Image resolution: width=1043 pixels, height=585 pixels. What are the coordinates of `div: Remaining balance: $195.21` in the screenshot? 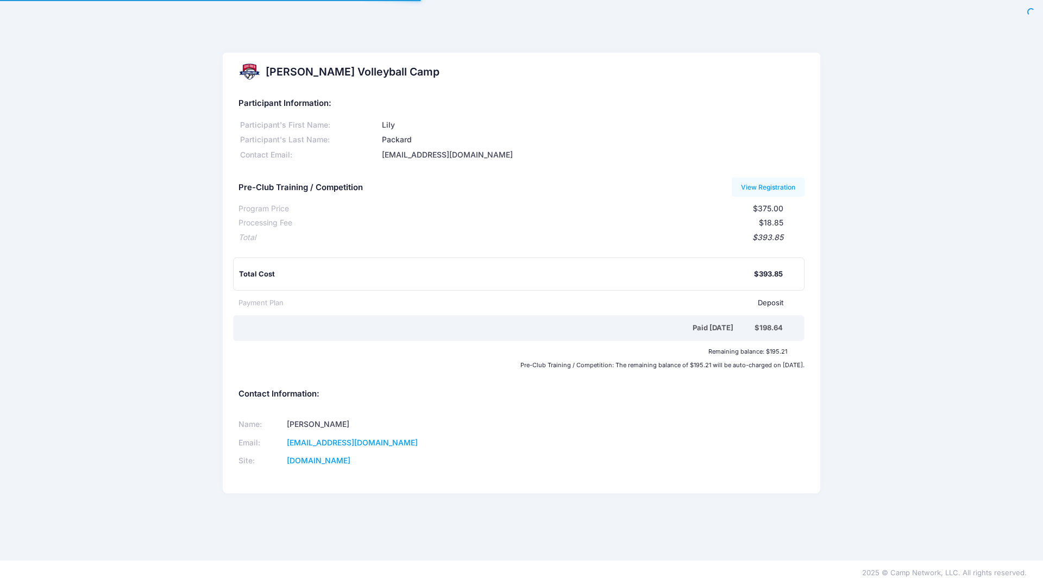 It's located at (512, 351).